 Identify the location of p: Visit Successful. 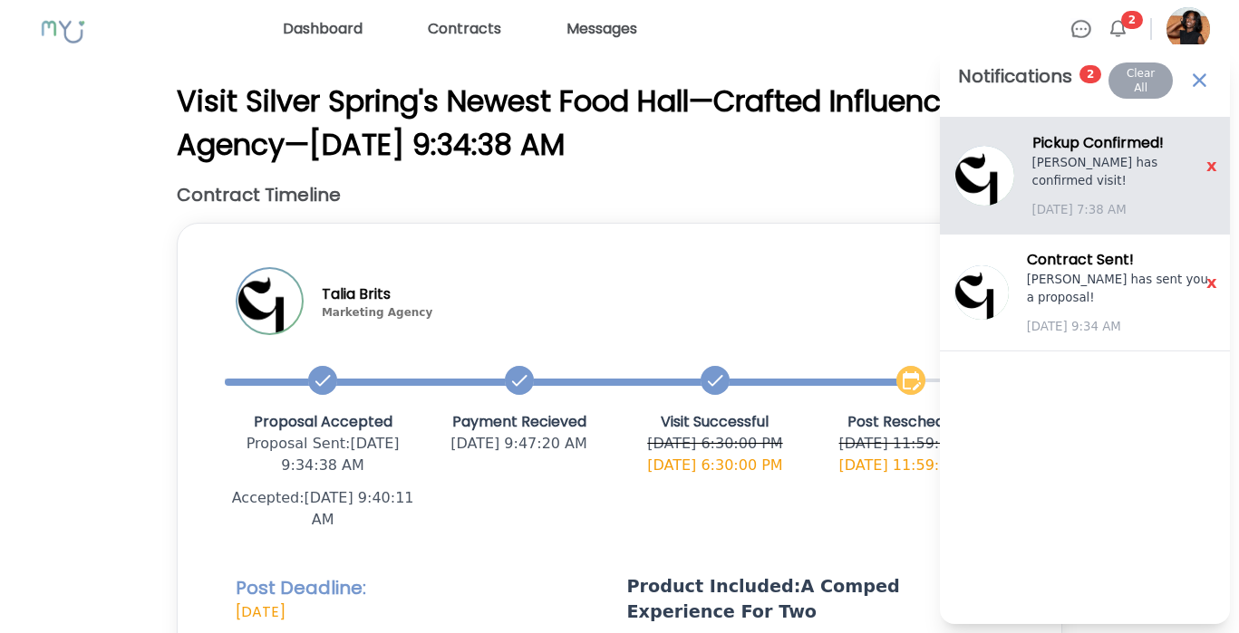
(715, 422).